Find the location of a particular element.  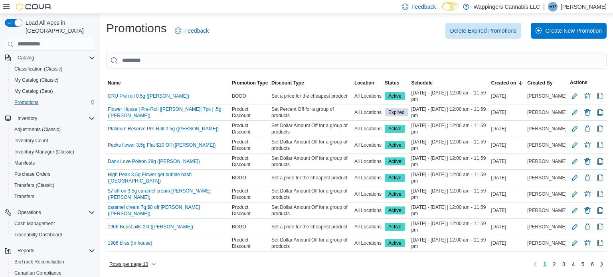

span: Create New Promotion is located at coordinates (574, 31).